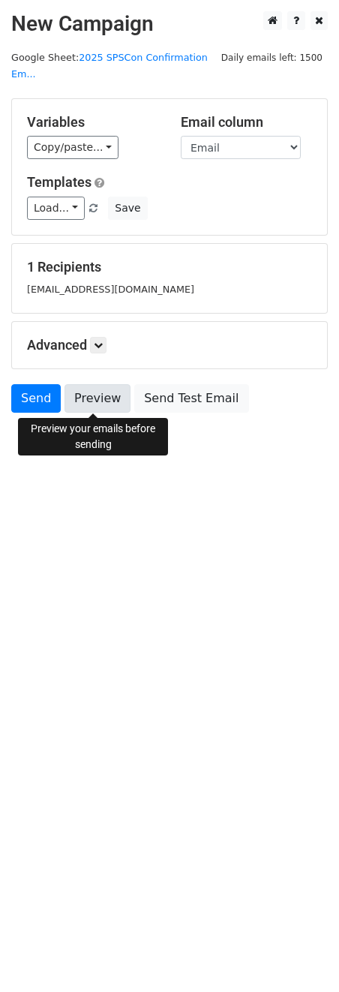 The image size is (339, 992). What do you see at coordinates (110, 66) in the screenshot?
I see `a: 2025 SPSCon Confirmation Em...` at bounding box center [110, 66].